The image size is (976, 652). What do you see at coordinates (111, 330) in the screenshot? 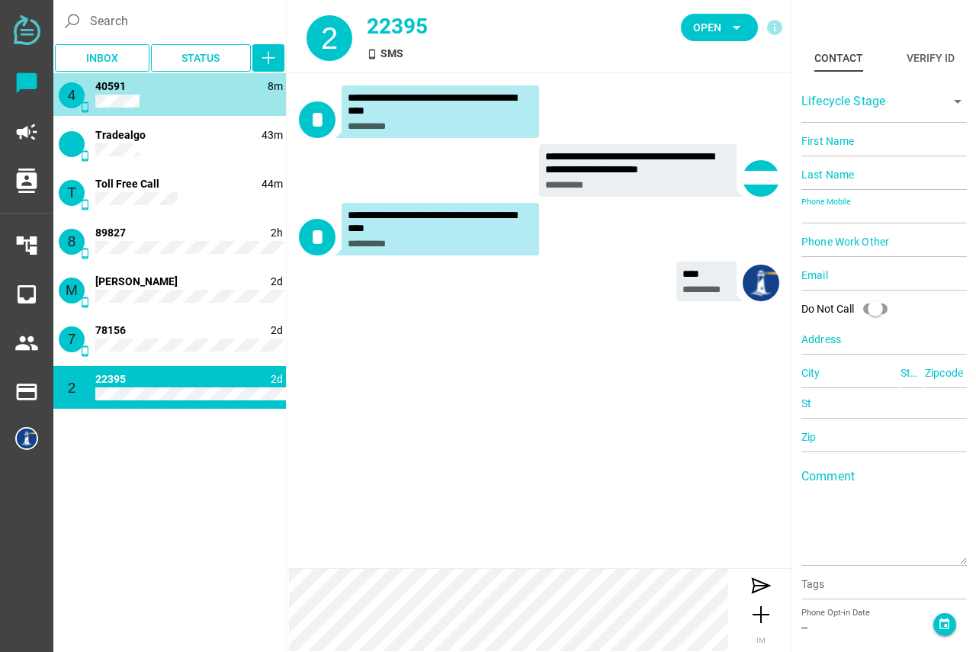
I see `span: 78156` at bounding box center [111, 330].